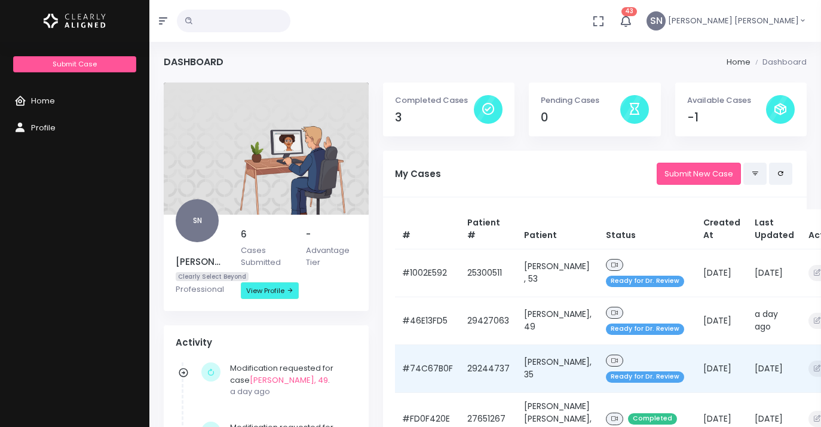 This screenshot has width=821, height=427. Describe the element at coordinates (488, 229) in the screenshot. I see `th: Patient #` at that location.